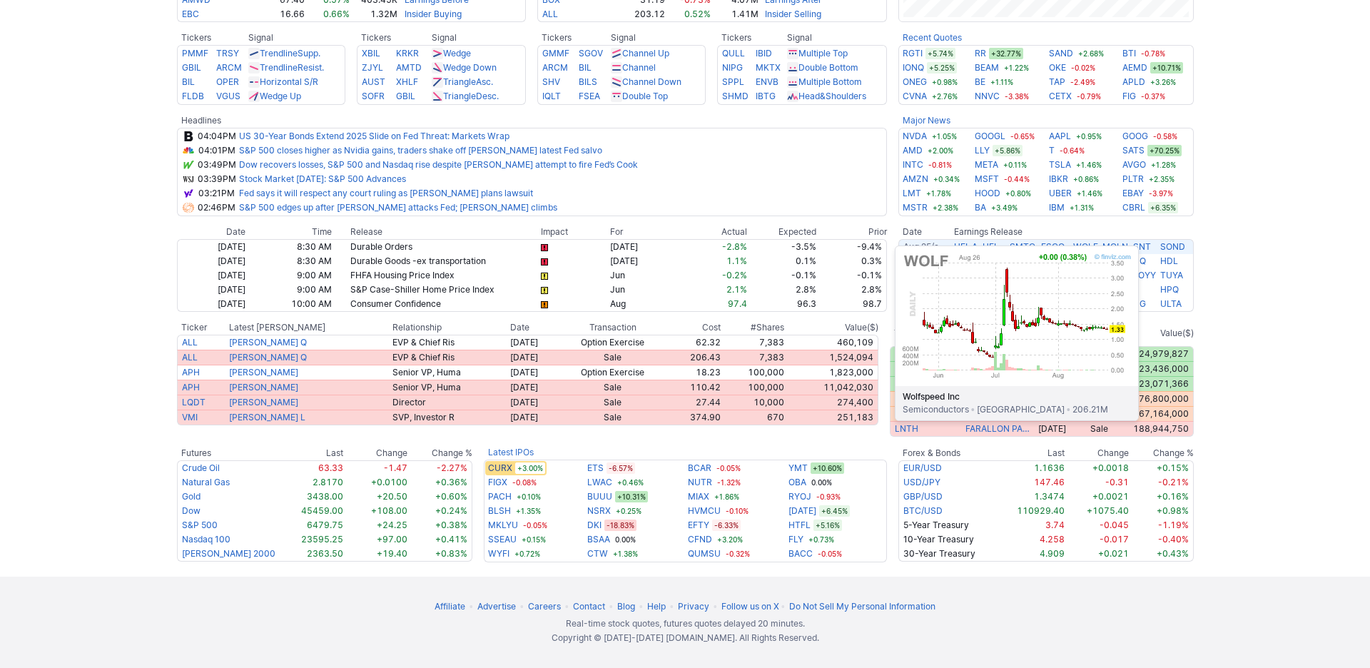 The height and width of the screenshot is (668, 1370). I want to click on a: CTW, so click(597, 554).